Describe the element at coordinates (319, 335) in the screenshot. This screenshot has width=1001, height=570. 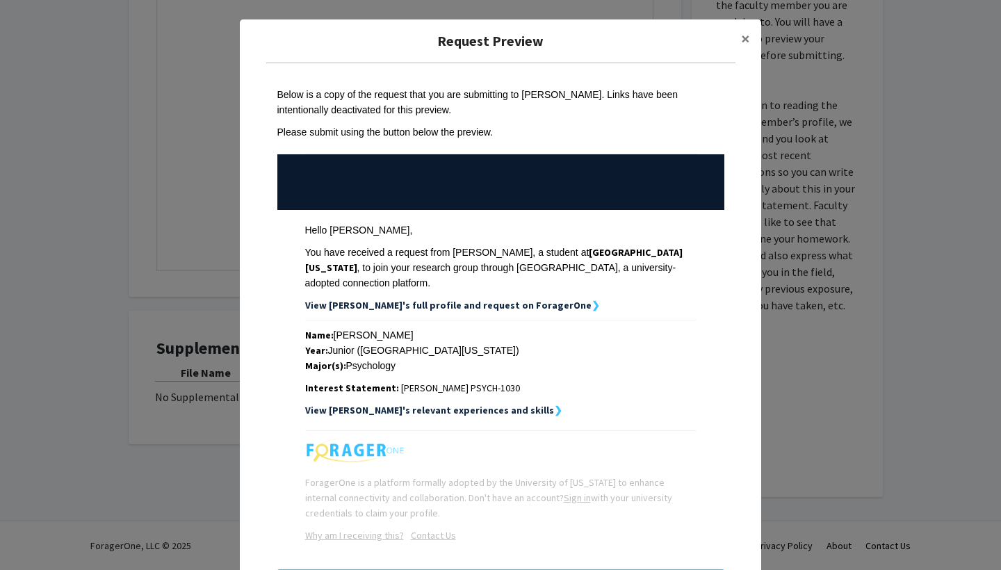
I see `strong: Name:` at that location.